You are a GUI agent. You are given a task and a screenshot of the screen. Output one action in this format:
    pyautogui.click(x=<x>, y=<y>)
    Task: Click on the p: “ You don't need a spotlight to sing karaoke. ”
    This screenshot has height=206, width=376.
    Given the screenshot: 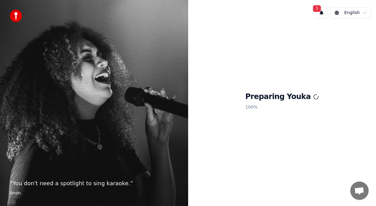 What is the action you would take?
    pyautogui.click(x=94, y=183)
    